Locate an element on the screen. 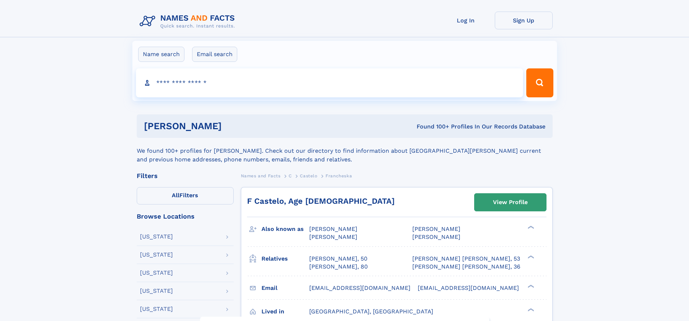 Image resolution: width=689 pixels, height=321 pixels. a: Sign Up is located at coordinates (523, 20).